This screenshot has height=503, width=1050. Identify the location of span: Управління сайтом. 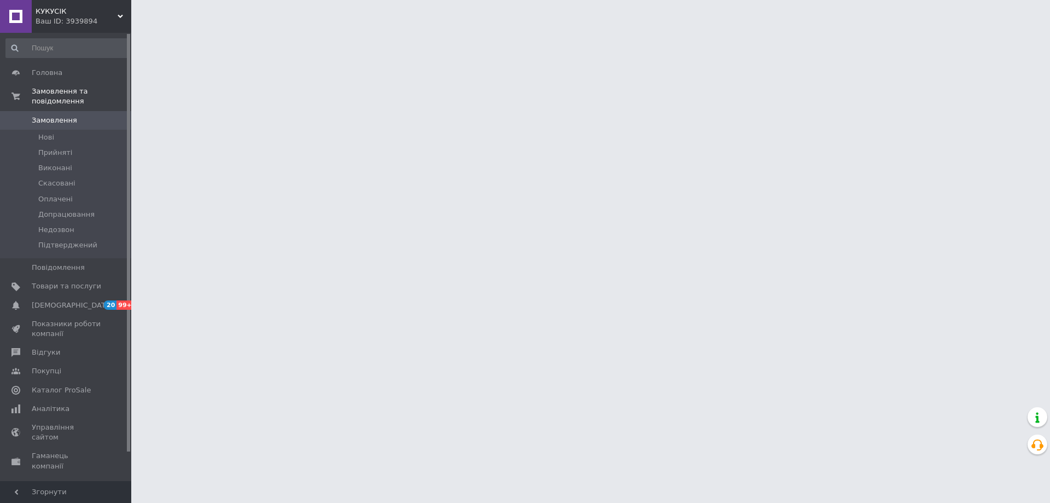
(66, 432).